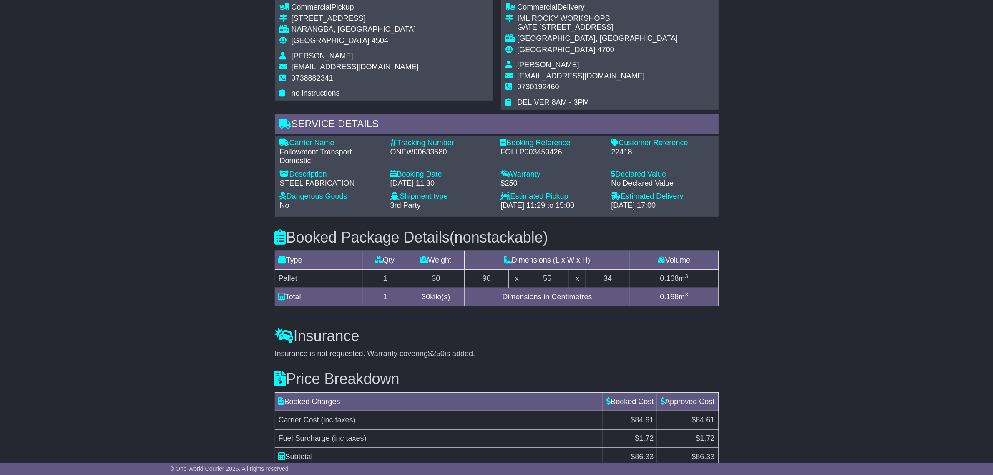 This screenshot has height=475, width=993. What do you see at coordinates (598, 19) in the screenshot?
I see `div: IML ROCKY WORKSHOPS` at bounding box center [598, 19].